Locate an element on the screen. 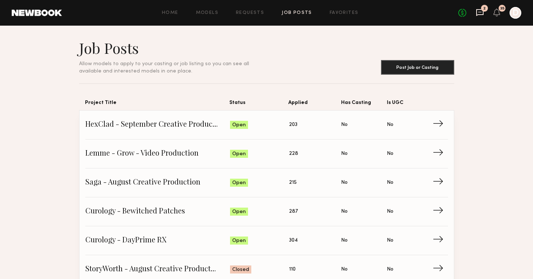  a: Curology - Bewitched PatchesOpen287NoNo→ is located at coordinates (266, 212).